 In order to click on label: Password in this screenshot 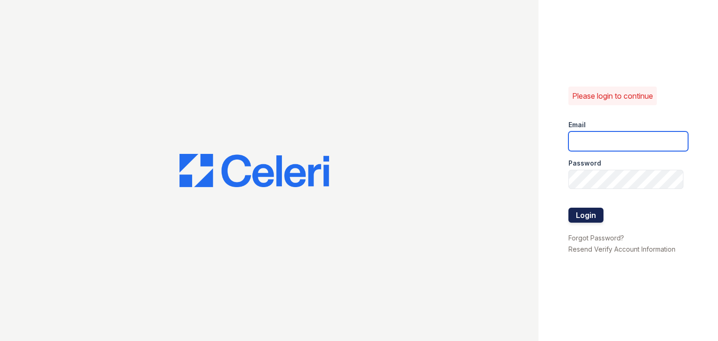, I will do `click(585, 163)`.